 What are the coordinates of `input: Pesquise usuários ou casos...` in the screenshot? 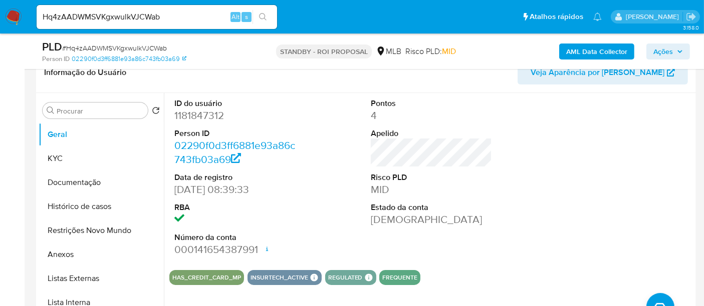 It's located at (157, 17).